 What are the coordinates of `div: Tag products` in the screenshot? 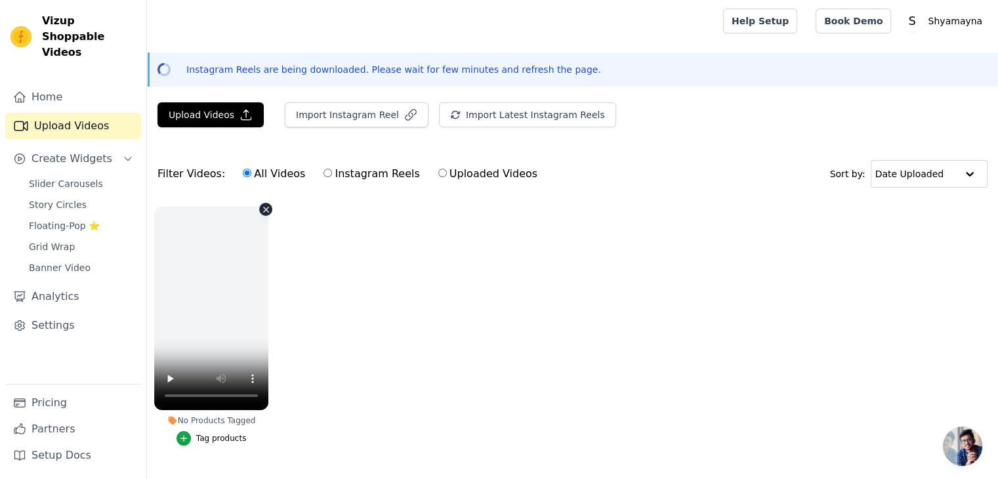 It's located at (221, 438).